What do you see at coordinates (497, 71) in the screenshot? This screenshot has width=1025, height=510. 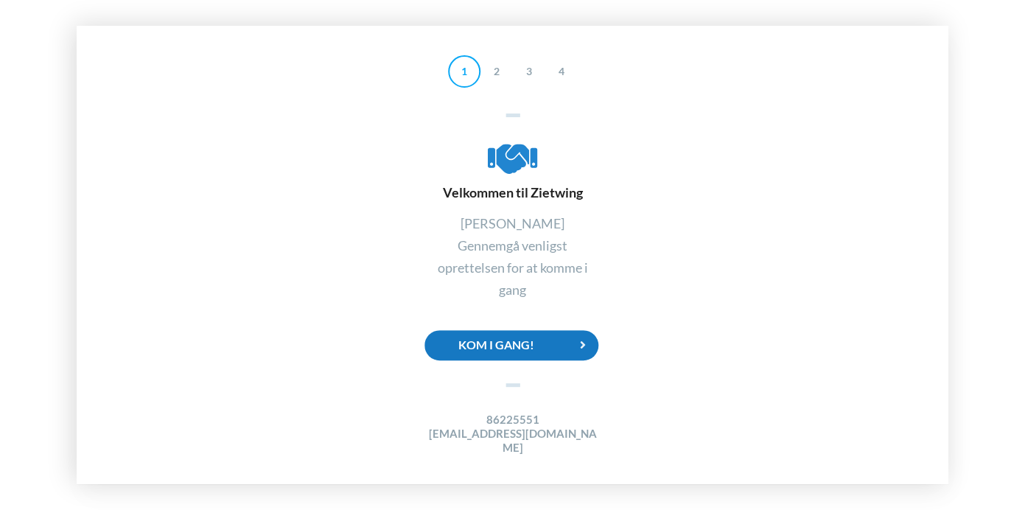 I see `div: 2` at bounding box center [497, 71].